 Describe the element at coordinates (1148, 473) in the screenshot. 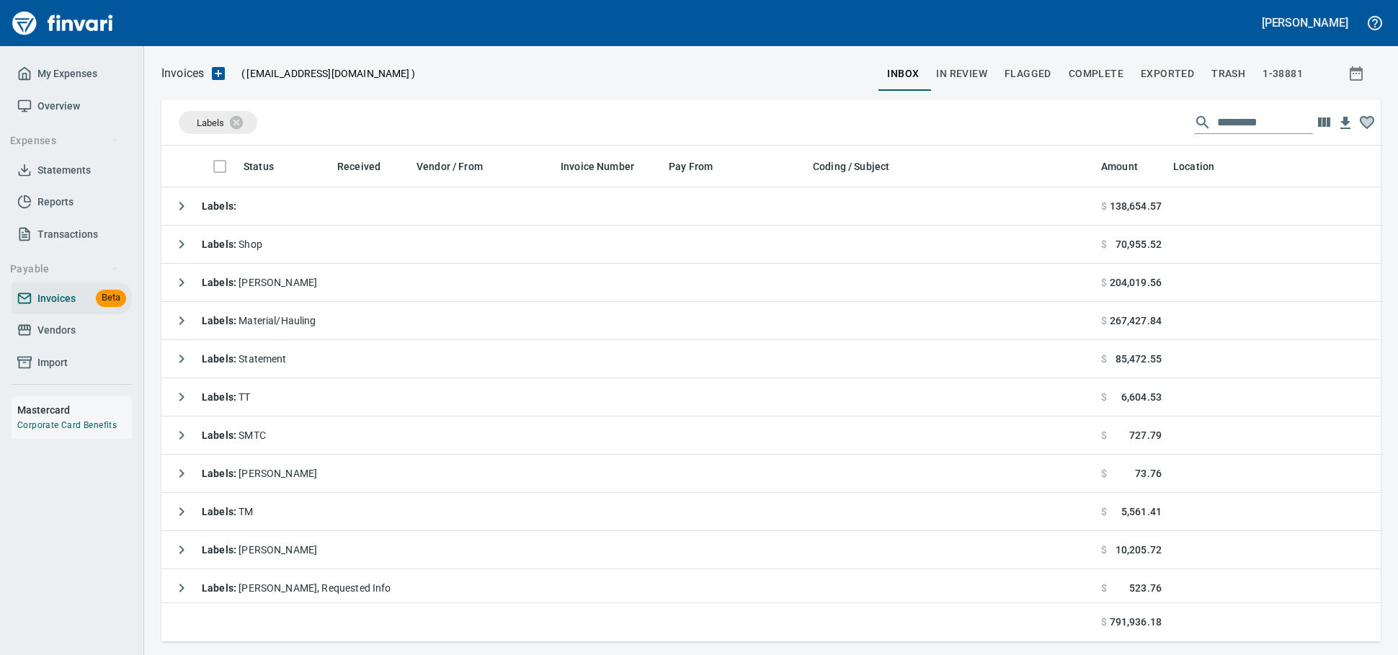

I see `span: 73.76` at that location.